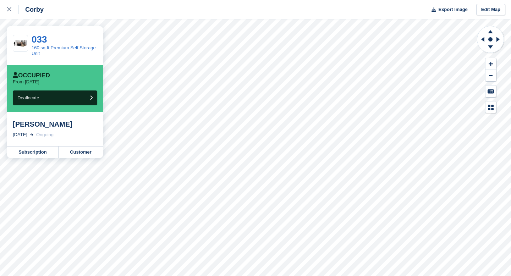 Image resolution: width=511 pixels, height=276 pixels. I want to click on button: Deallocate, so click(55, 98).